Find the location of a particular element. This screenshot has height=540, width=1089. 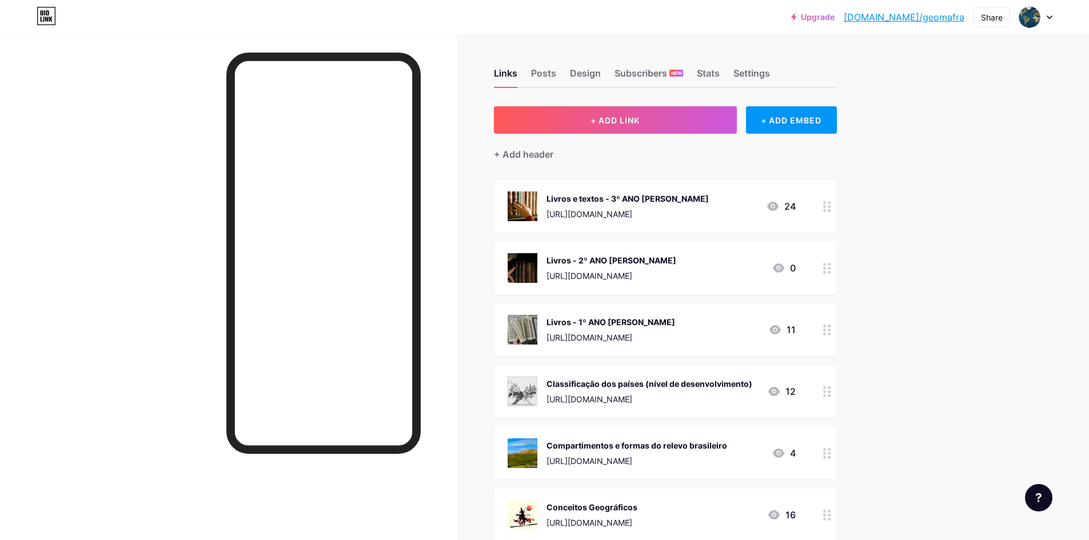

div: Share is located at coordinates (991, 17).